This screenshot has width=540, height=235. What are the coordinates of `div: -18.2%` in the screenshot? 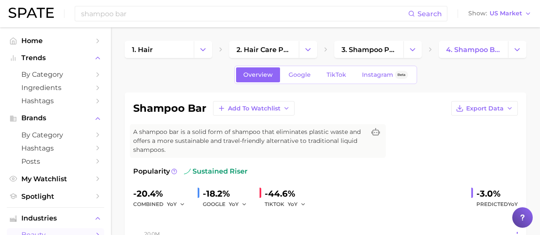 It's located at (228, 194).